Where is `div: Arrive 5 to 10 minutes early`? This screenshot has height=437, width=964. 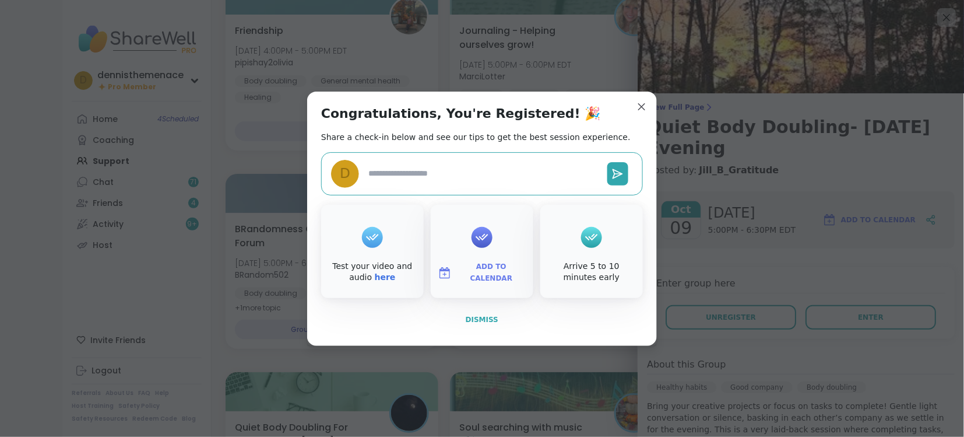
div: Arrive 5 to 10 minutes early is located at coordinates (592, 272).